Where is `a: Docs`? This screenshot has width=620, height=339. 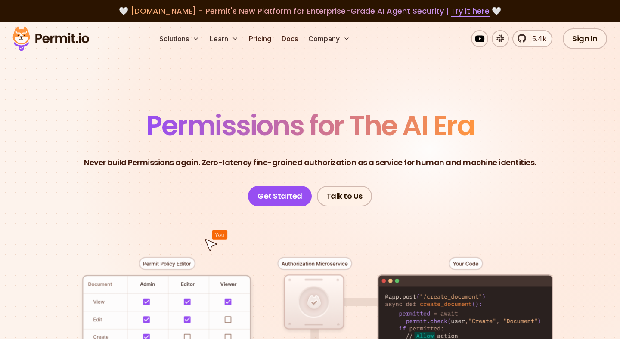 a: Docs is located at coordinates (290, 39).